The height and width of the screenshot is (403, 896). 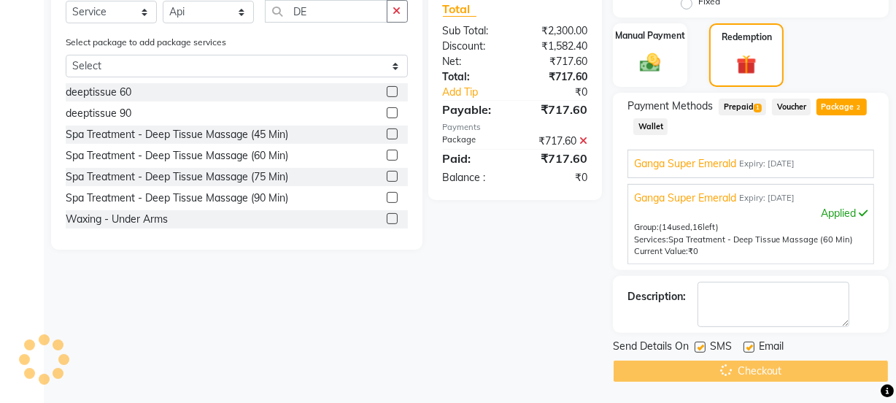 I want to click on span: 2, so click(x=858, y=108).